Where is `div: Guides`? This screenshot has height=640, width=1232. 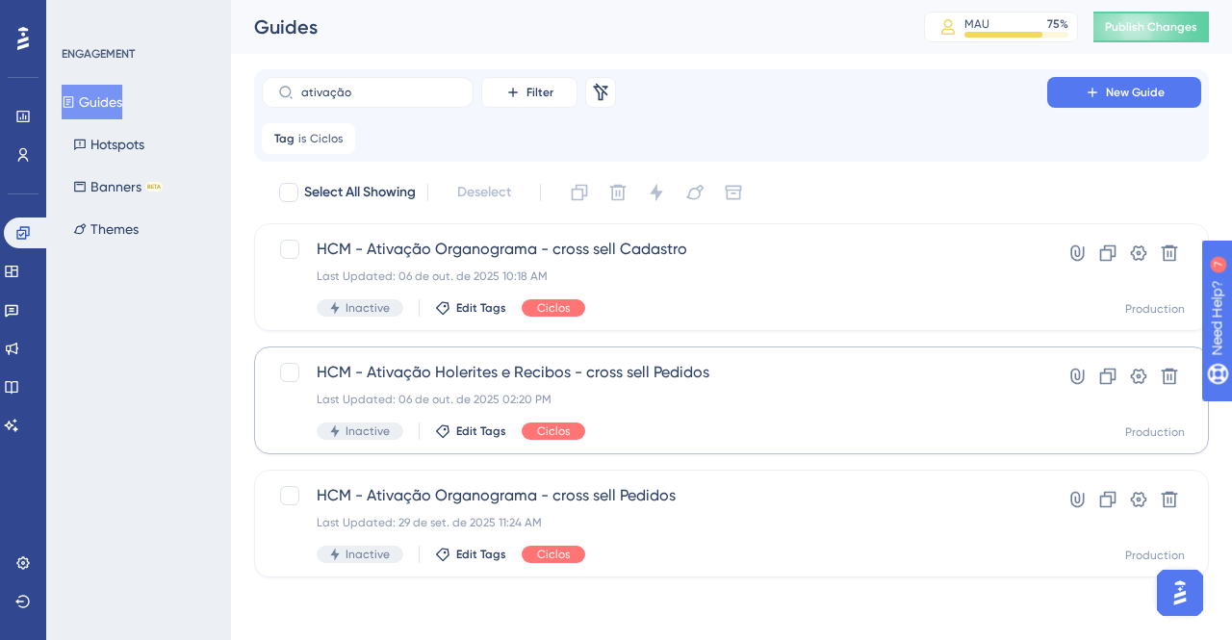
div: Guides is located at coordinates (565, 27).